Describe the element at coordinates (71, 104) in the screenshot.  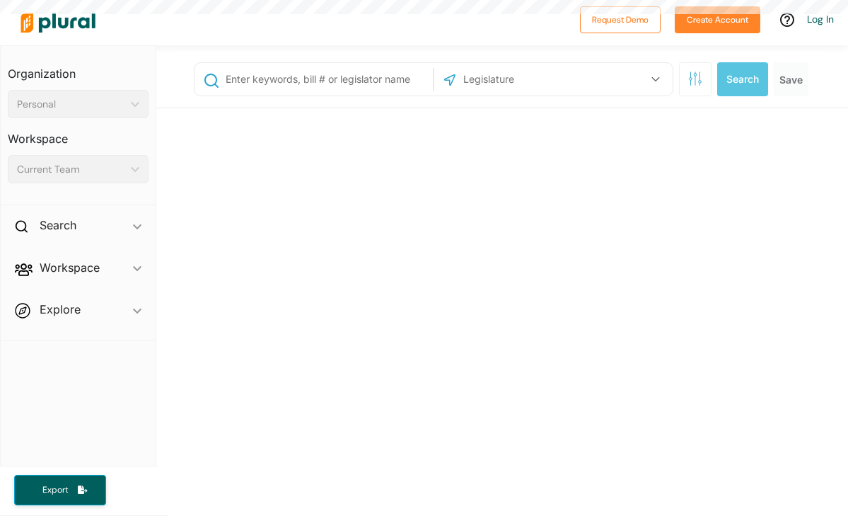
I see `div: Personal` at that location.